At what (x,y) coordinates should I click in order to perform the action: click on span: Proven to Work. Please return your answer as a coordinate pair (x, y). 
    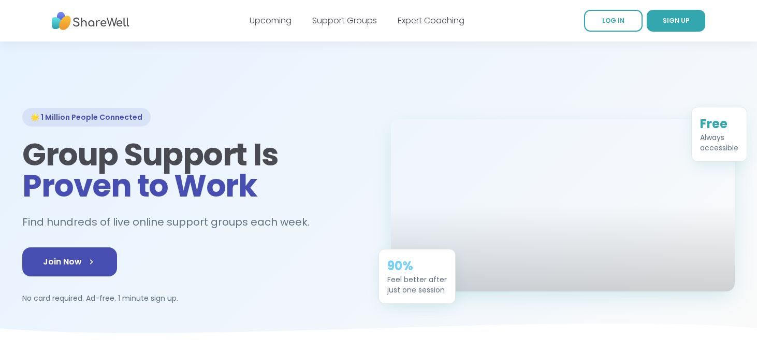
    Looking at the image, I should click on (139, 185).